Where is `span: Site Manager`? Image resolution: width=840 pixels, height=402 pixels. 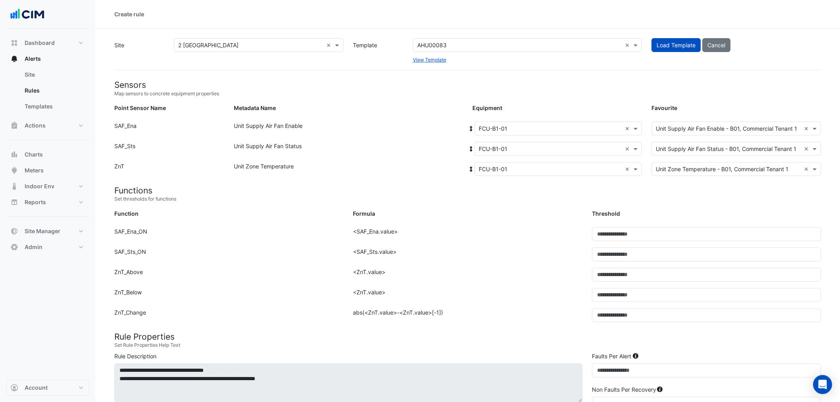 span: Site Manager is located at coordinates (42, 231).